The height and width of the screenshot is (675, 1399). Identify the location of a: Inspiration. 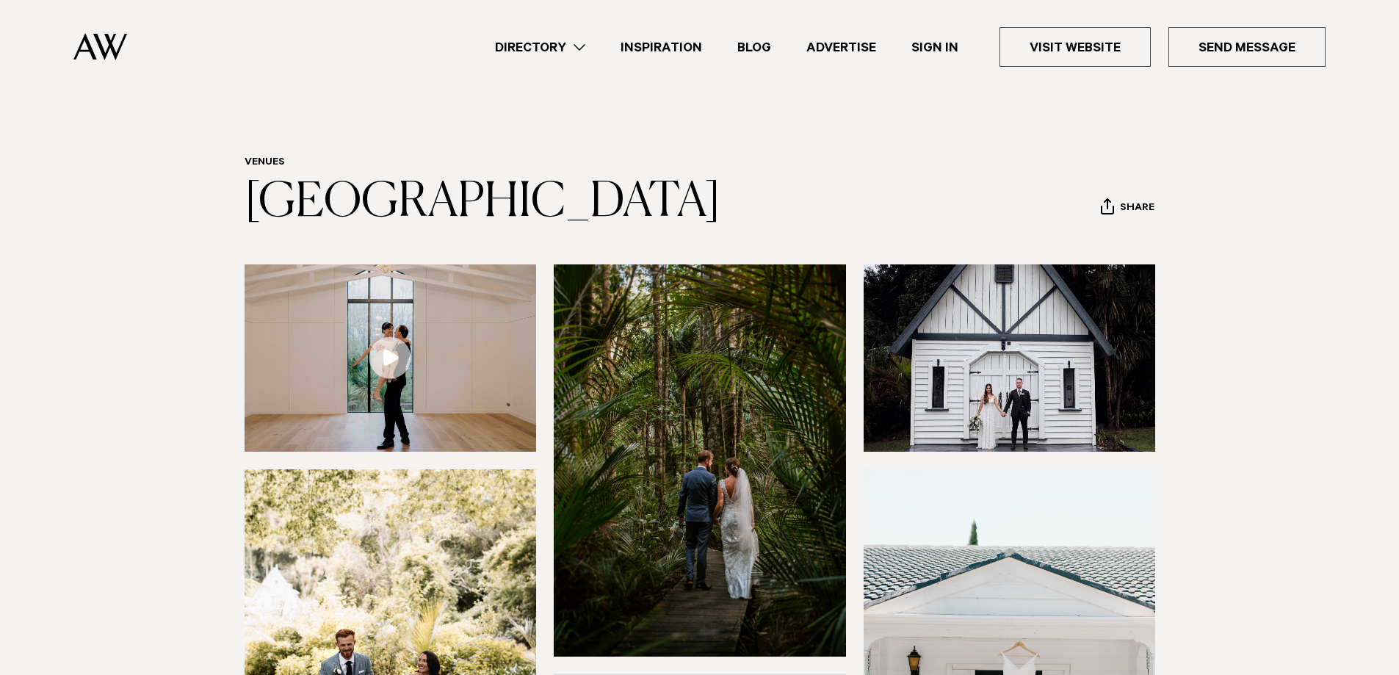
(661, 47).